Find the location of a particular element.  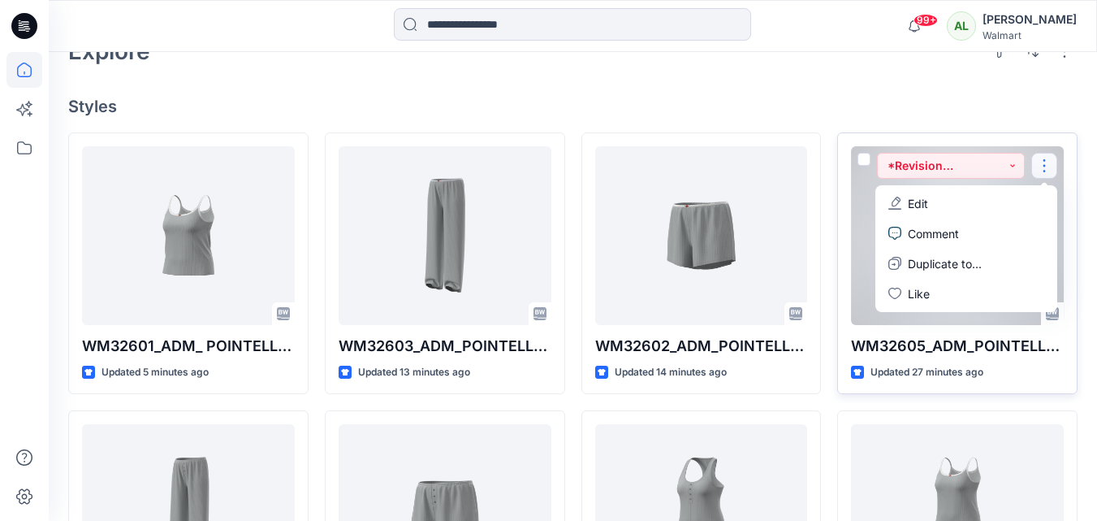

p: Comment is located at coordinates (933, 233).